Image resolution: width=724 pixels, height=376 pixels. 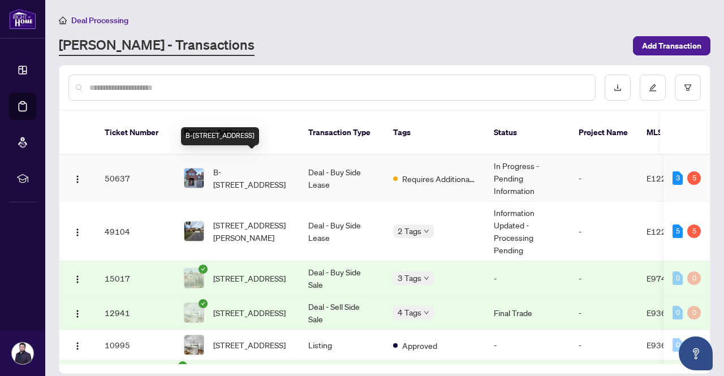 What do you see at coordinates (135, 231) in the screenshot?
I see `td: 49104` at bounding box center [135, 231].